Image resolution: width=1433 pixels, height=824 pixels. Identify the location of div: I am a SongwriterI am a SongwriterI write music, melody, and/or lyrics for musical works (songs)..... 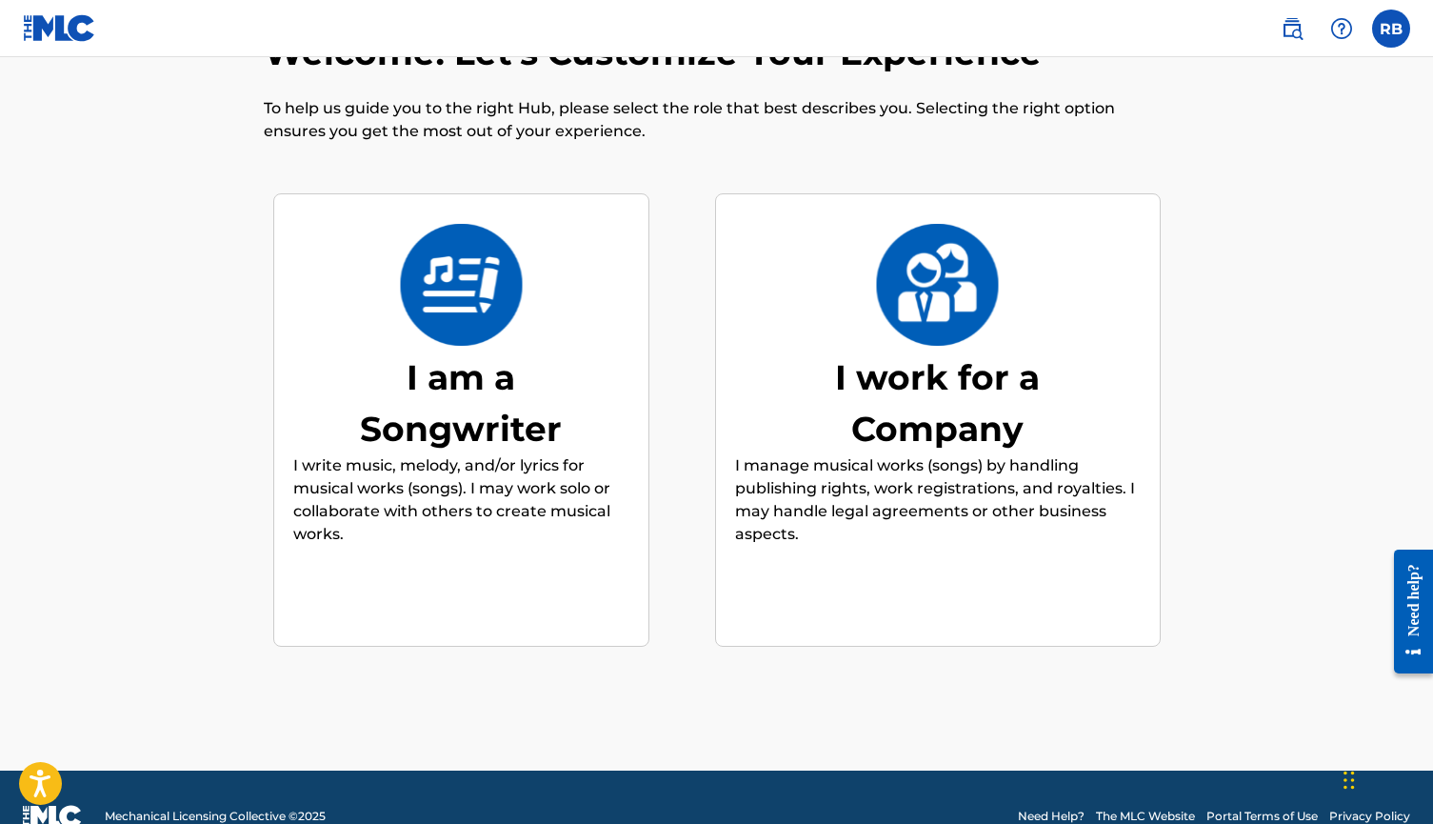
(461, 420).